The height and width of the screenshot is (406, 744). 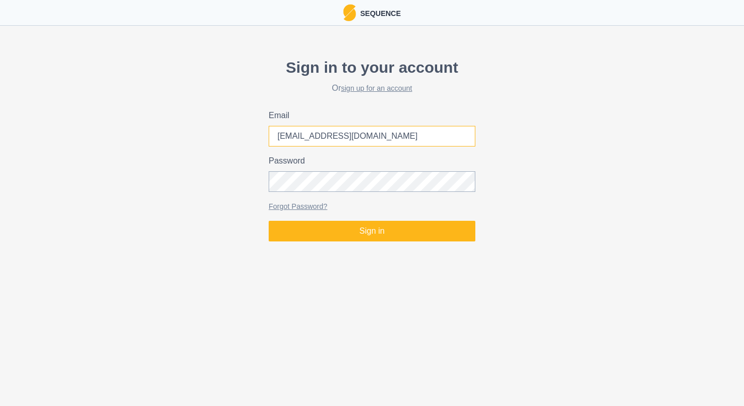 I want to click on h2: Or, so click(x=372, y=88).